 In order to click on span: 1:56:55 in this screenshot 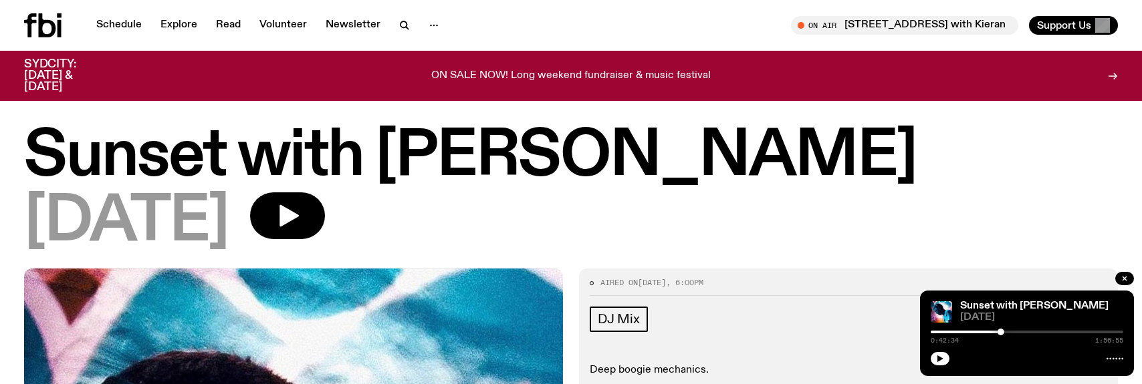, I will do `click(1109, 341)`.